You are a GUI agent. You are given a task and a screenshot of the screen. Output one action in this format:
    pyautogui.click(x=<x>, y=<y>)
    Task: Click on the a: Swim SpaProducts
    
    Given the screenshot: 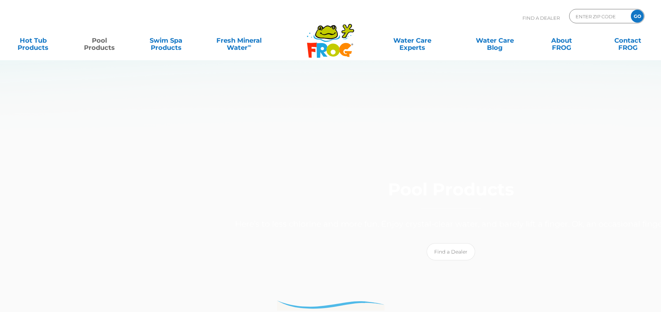 What is the action you would take?
    pyautogui.click(x=166, y=41)
    